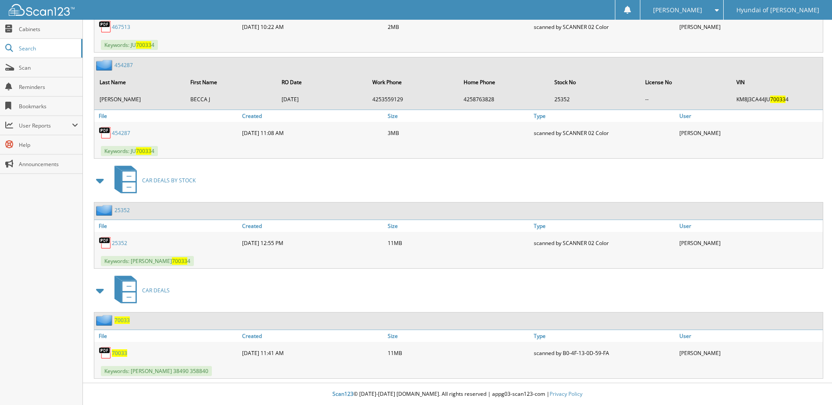  I want to click on span: Help, so click(48, 145).